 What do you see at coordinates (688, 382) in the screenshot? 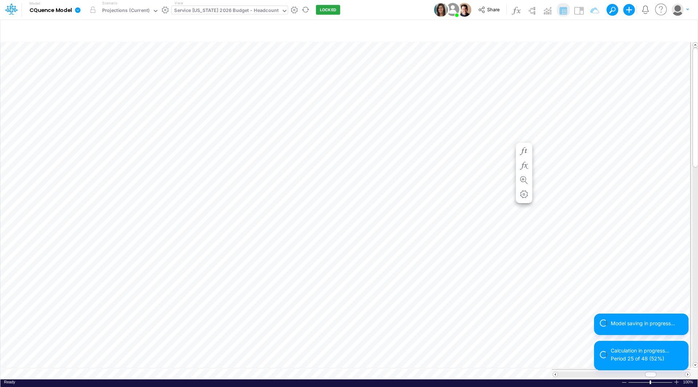
I see `div: Zoom level` at bounding box center [688, 382].